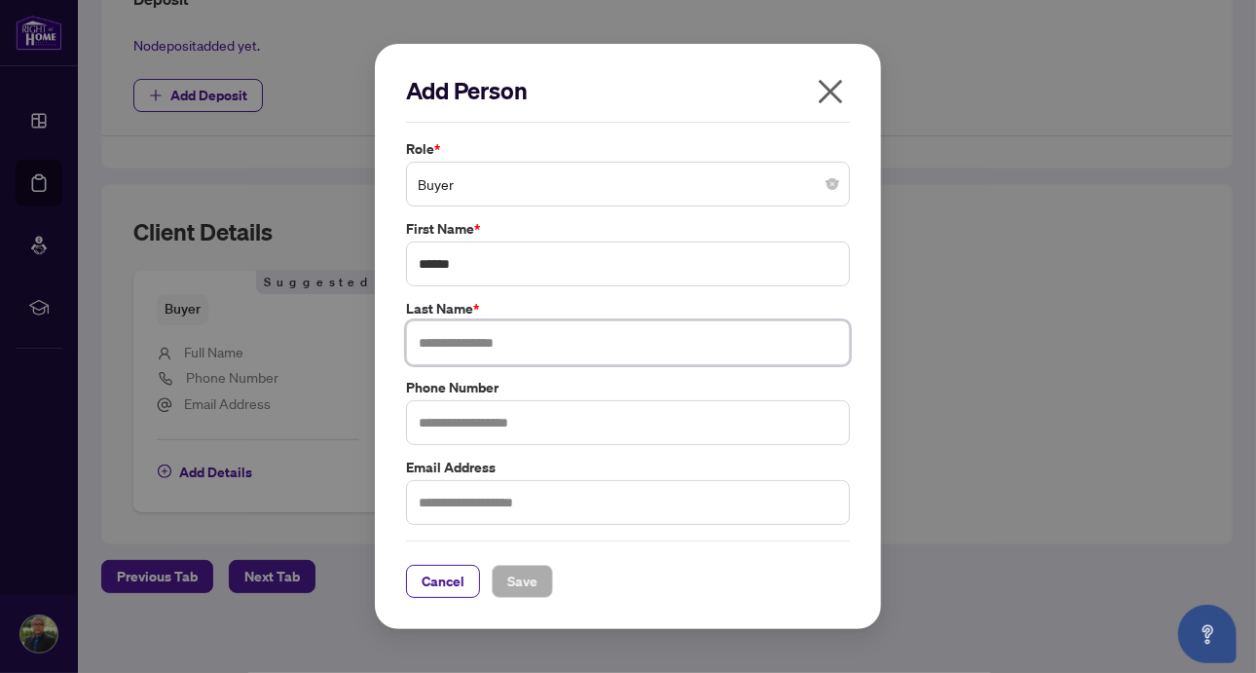 The image size is (1256, 673). What do you see at coordinates (628, 91) in the screenshot?
I see `h2: Add Person` at bounding box center [628, 91].